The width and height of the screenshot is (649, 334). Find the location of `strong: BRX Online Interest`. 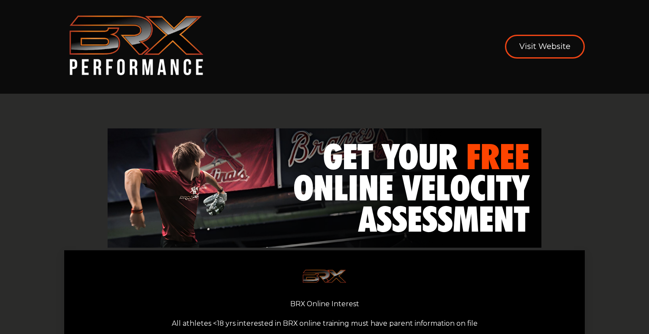

strong: BRX Online Interest is located at coordinates (325, 304).